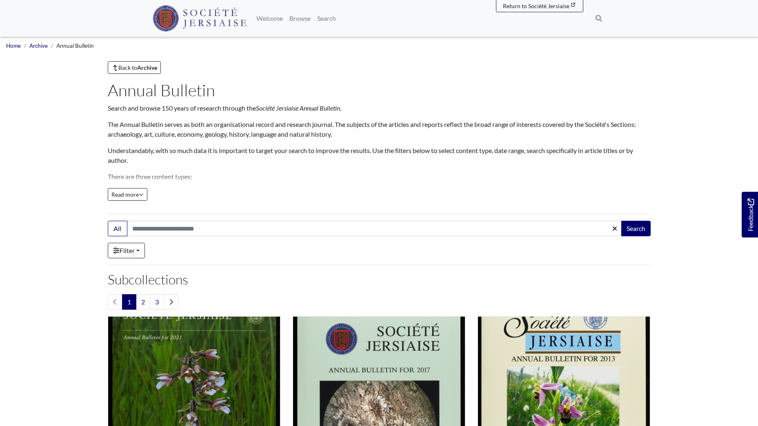 The height and width of the screenshot is (426, 758). Describe the element at coordinates (129, 302) in the screenshot. I see `span: Goto page 1` at that location.